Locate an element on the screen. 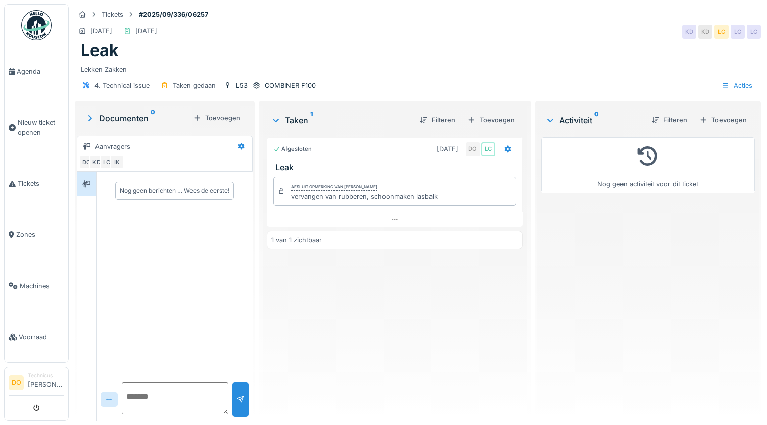 The width and height of the screenshot is (767, 425). span: Zones is located at coordinates (40, 234).